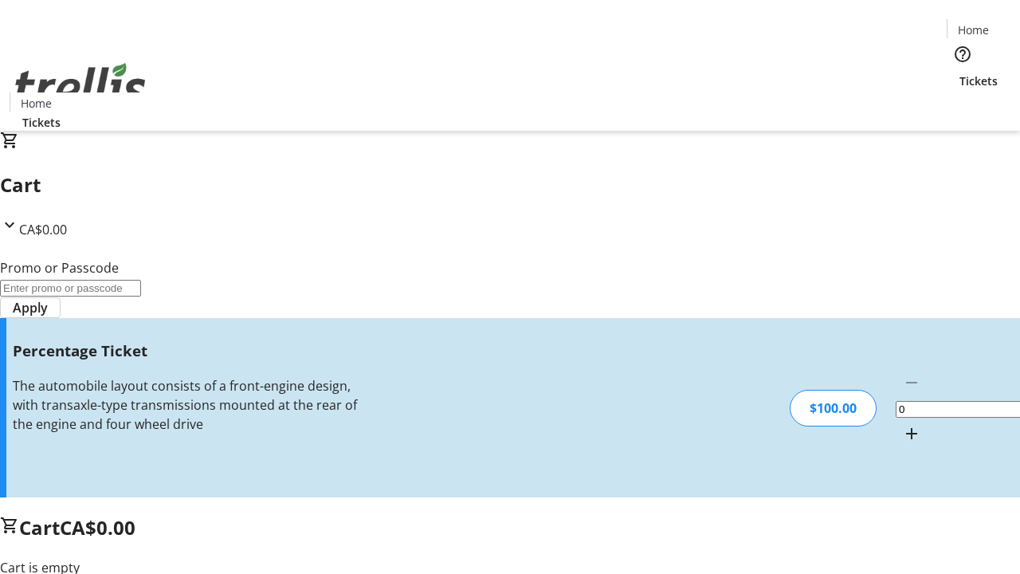  What do you see at coordinates (833, 408) in the screenshot?
I see `div: $100.00` at bounding box center [833, 408].